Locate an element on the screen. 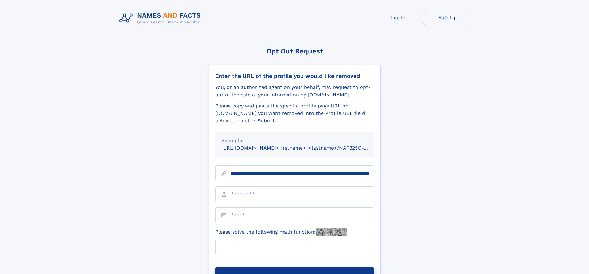 The height and width of the screenshot is (274, 589). div: You, or an authorized agent on your behalf, may request to opt-out of the sale of your informatio... is located at coordinates (294, 91).